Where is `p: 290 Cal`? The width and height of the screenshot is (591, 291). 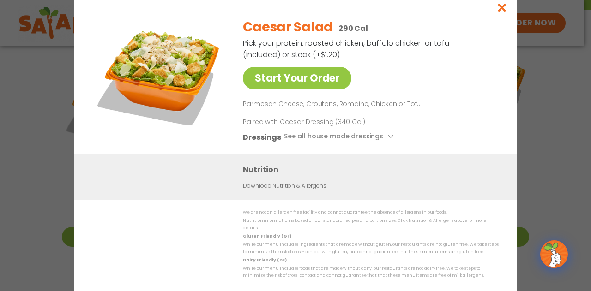
p: 290 Cal is located at coordinates (353, 28).